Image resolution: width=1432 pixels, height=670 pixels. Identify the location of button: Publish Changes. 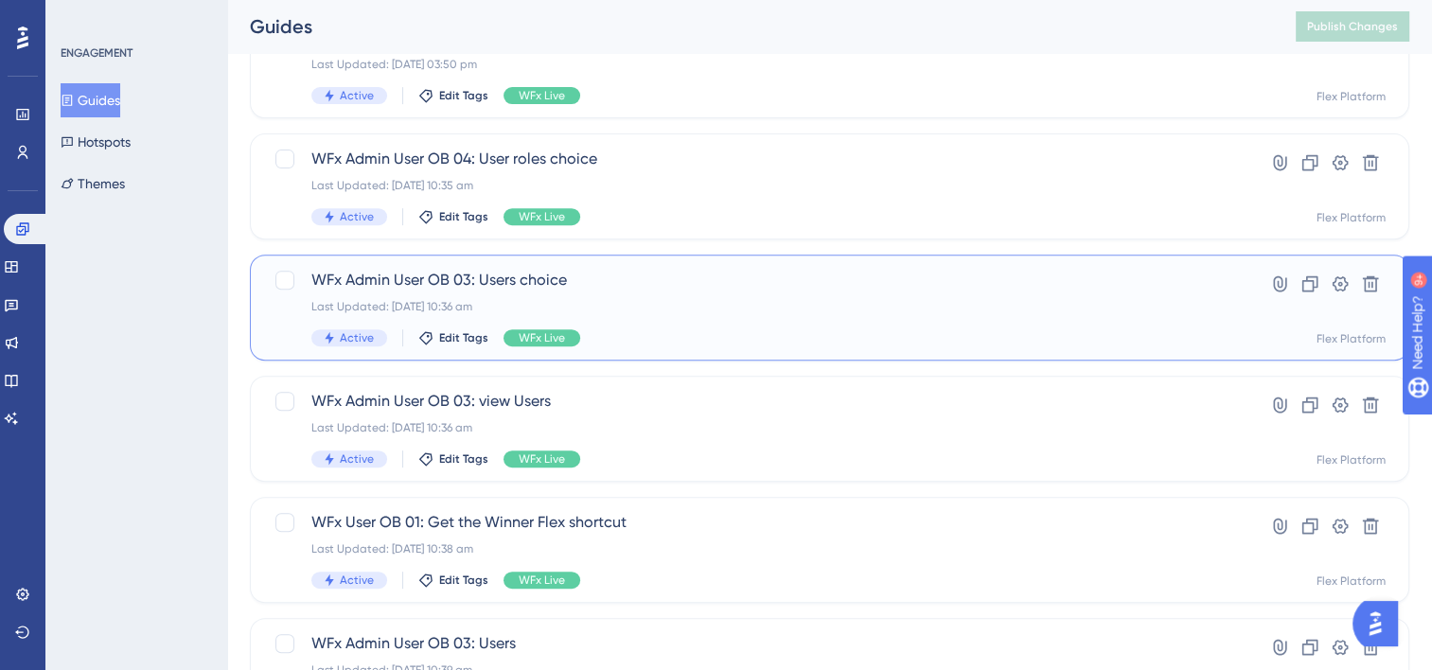
(1352, 26).